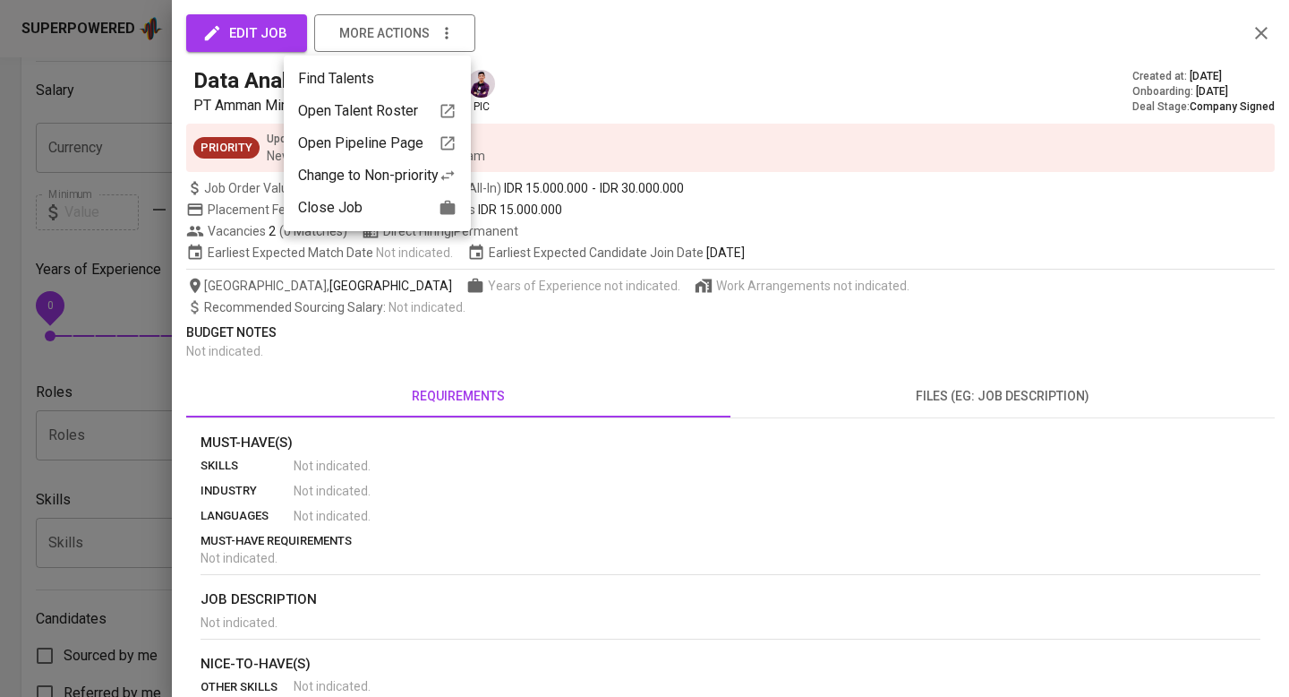 This screenshot has height=697, width=1289. Describe the element at coordinates (448, 79) in the screenshot. I see `img: ai_sparkle.svg` at that location.